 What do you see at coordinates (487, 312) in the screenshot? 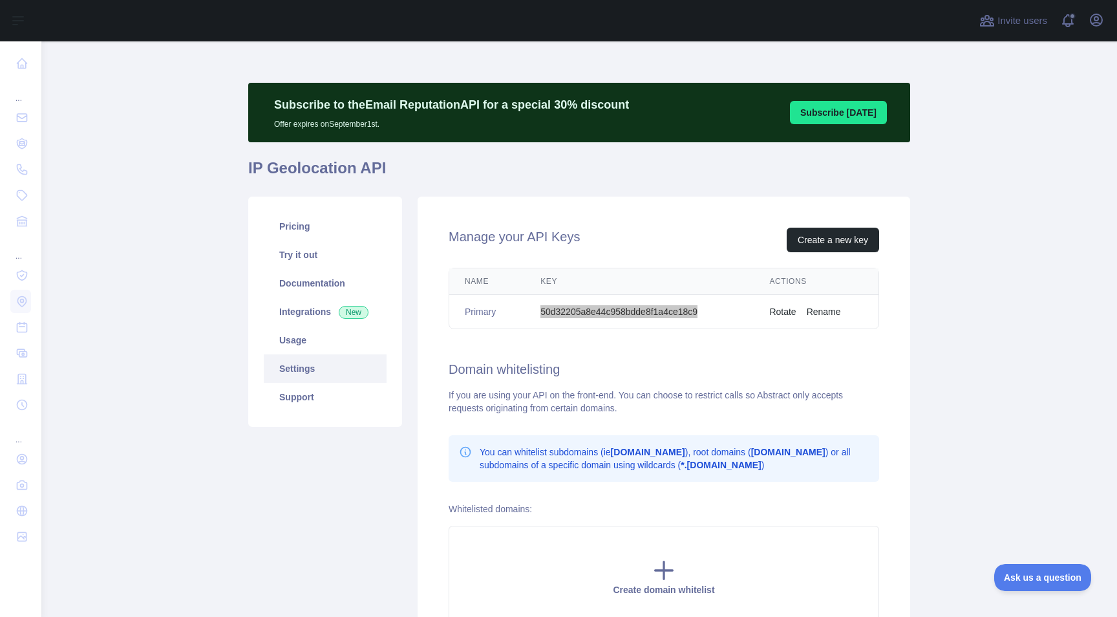
I see `td: Primary` at bounding box center [487, 312].